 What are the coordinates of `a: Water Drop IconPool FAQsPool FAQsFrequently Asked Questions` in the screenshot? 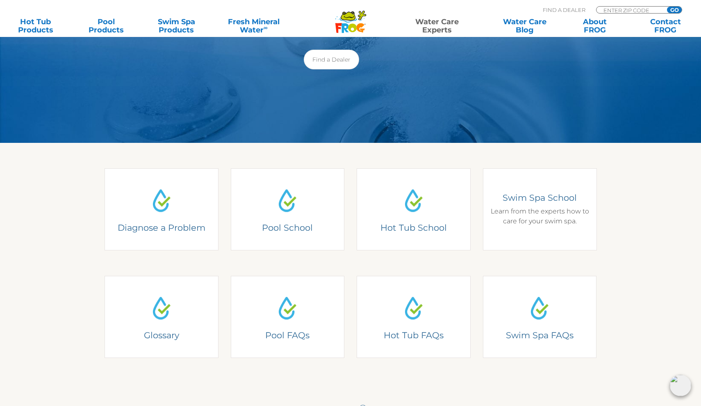 It's located at (288, 317).